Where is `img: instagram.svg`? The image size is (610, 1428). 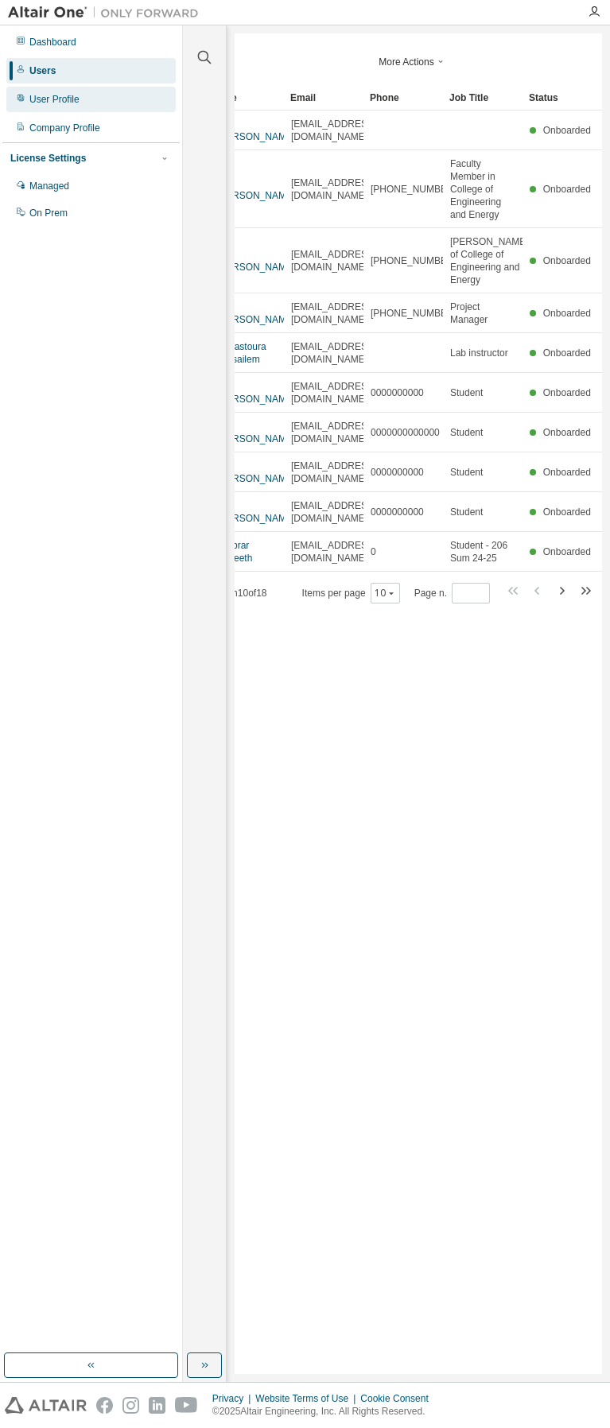
img: instagram.svg is located at coordinates (130, 1405).